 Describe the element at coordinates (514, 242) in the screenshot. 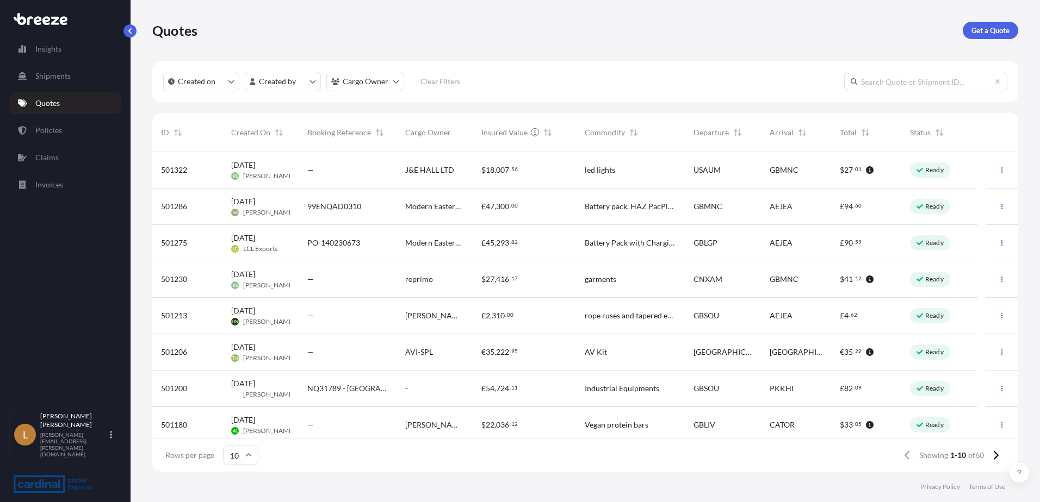

I see `span: 82` at that location.